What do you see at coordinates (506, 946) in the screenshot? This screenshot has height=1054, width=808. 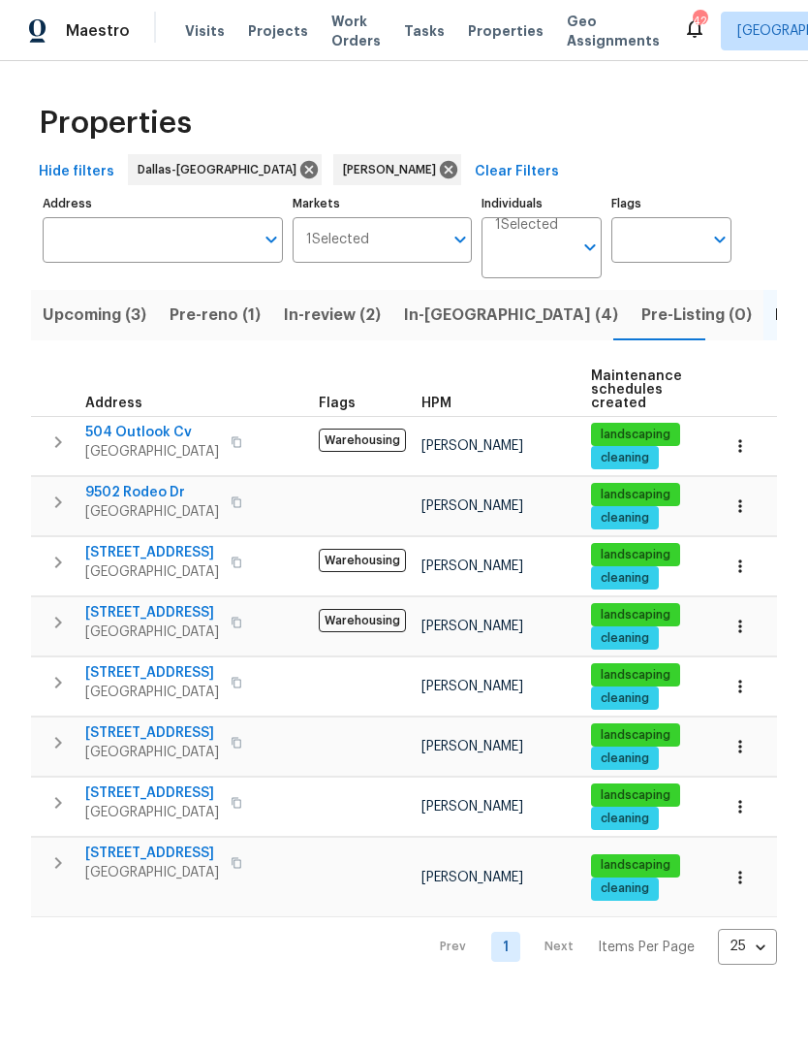 I see `a: Goto page 1` at bounding box center [506, 946].